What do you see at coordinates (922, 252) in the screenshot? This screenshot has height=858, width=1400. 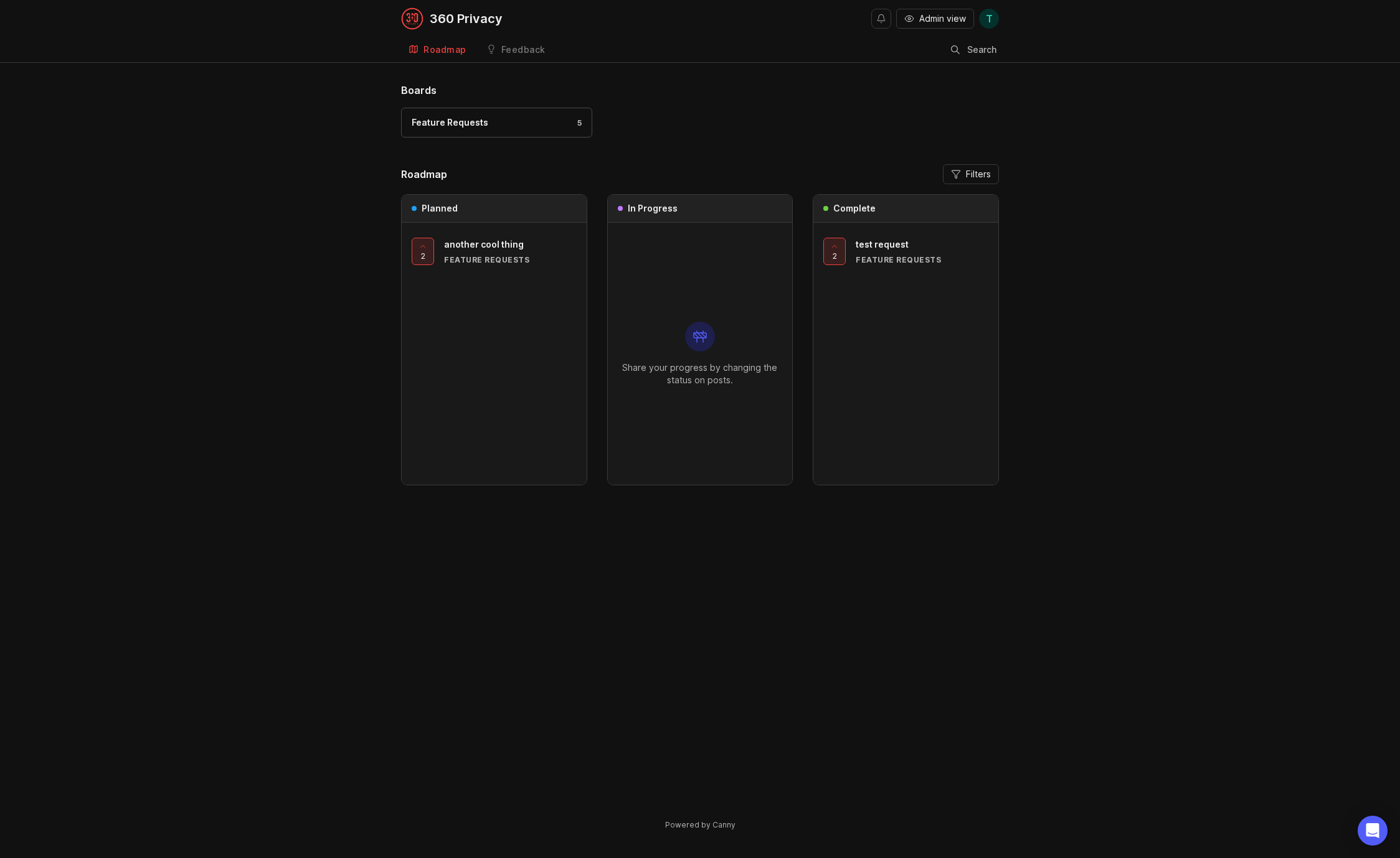 I see `a: test requestFeature Requests` at bounding box center [922, 252].